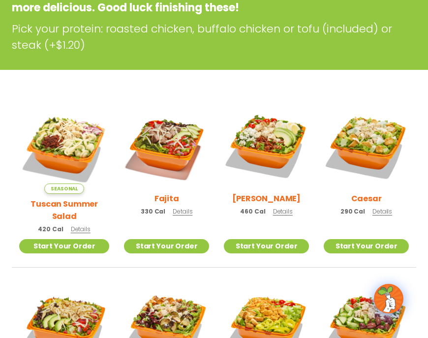 The height and width of the screenshot is (338, 428). I want to click on img: Product photo for Fajita Salad, so click(166, 145).